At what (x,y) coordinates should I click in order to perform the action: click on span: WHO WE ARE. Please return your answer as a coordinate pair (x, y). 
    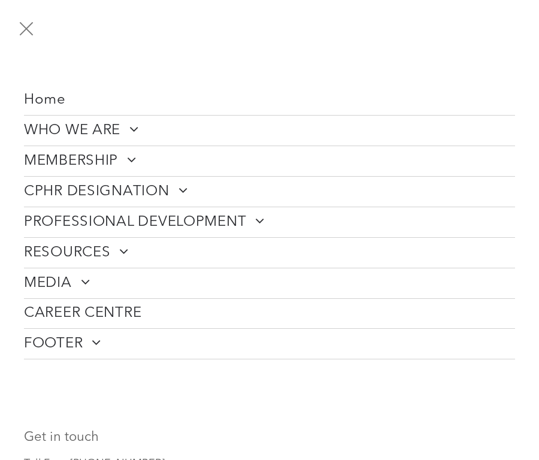
    Looking at the image, I should click on (81, 130).